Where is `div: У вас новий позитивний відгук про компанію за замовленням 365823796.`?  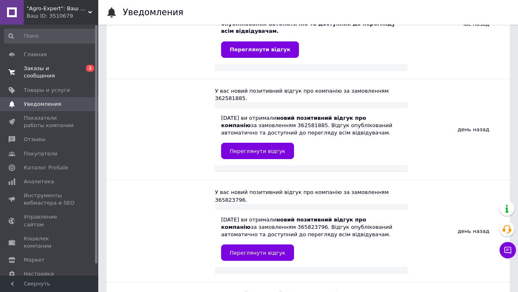 div: У вас новий позитивний відгук про компанію за замовленням 365823796. is located at coordinates (311, 196).